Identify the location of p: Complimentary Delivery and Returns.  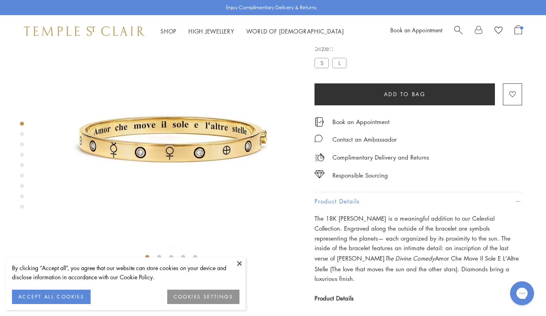
(381, 157).